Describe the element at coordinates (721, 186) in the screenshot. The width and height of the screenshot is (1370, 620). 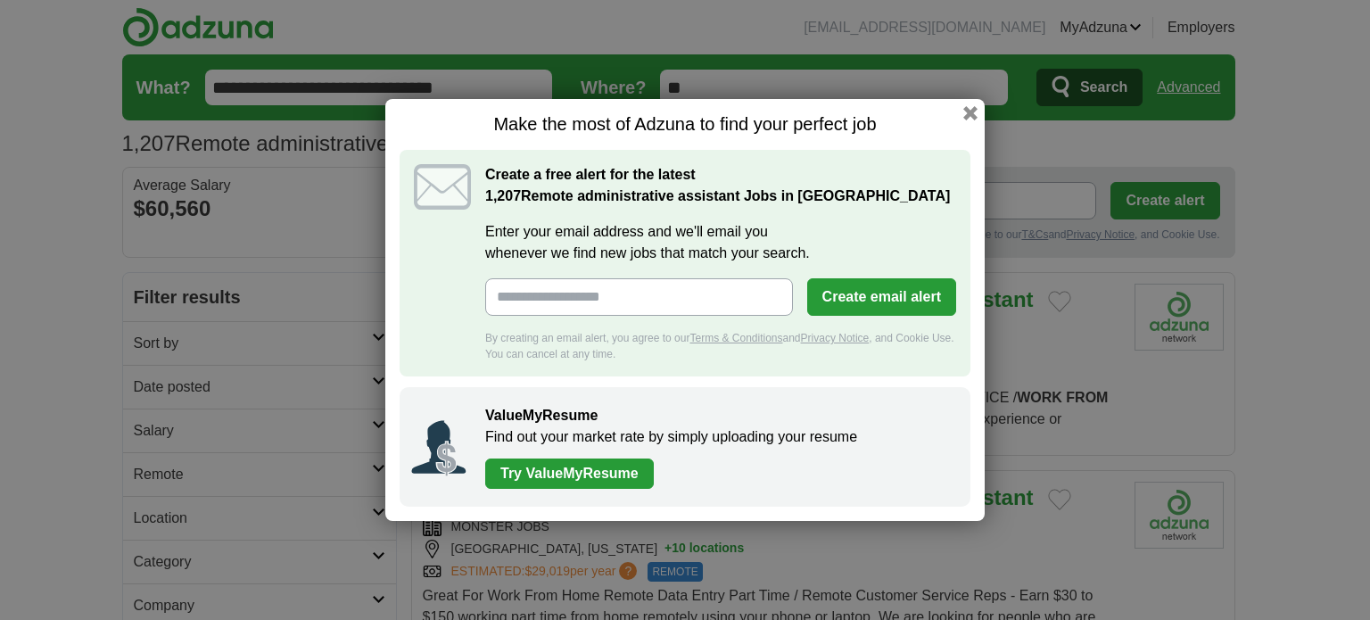
I see `h2: Create a free alert for the latest` at that location.